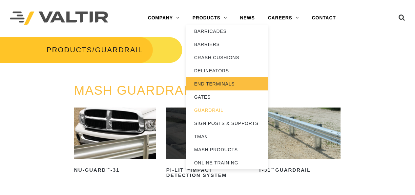 The width and height of the screenshot is (415, 195). I want to click on a: BARRIERS, so click(227, 44).